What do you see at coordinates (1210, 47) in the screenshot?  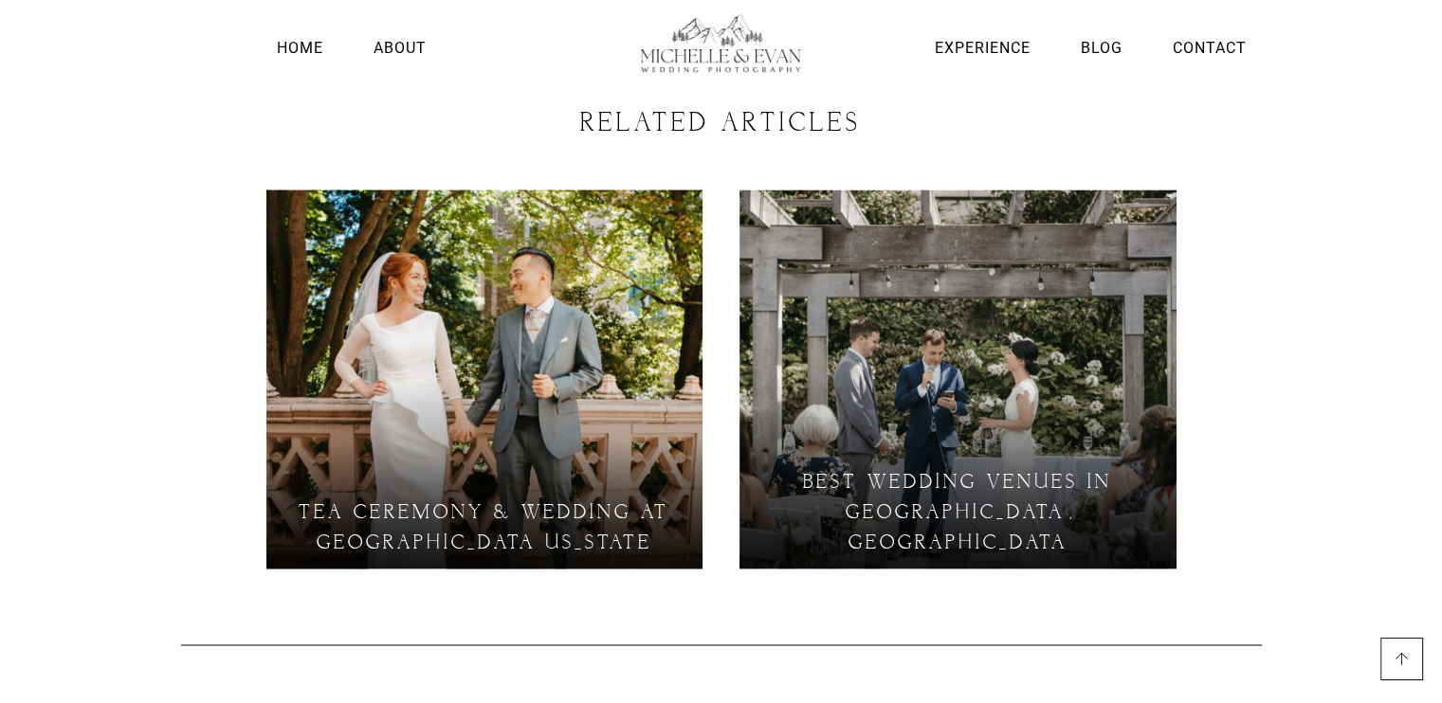 I see `a: Contact` at bounding box center [1210, 47].